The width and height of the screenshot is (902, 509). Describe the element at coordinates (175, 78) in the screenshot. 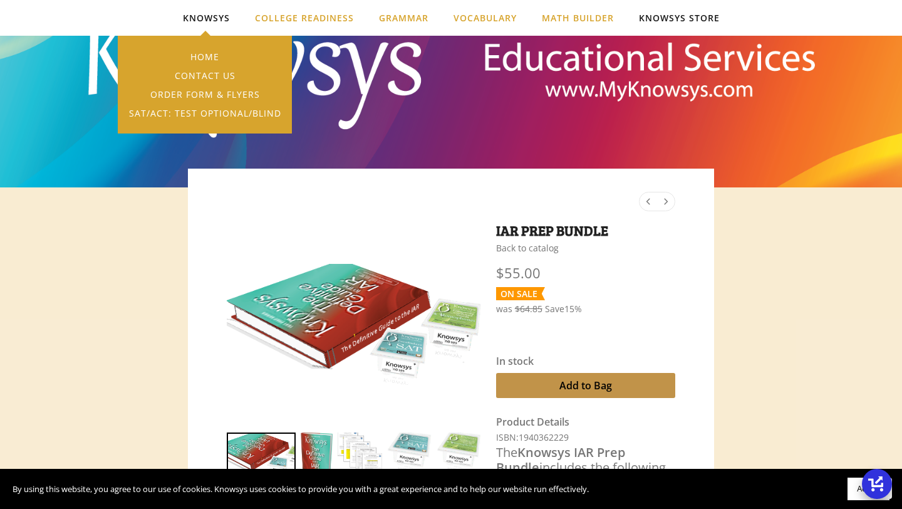

I see `div: Keywords by Traffic` at that location.